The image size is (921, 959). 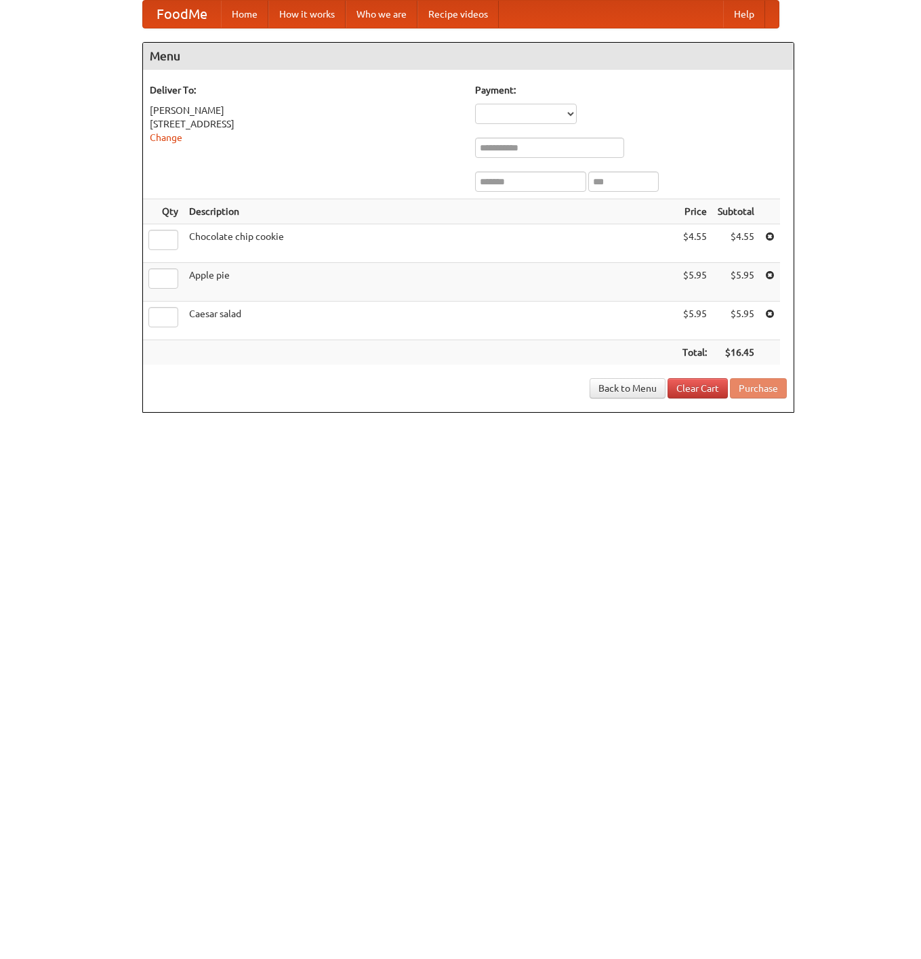 I want to click on th: Description, so click(x=431, y=212).